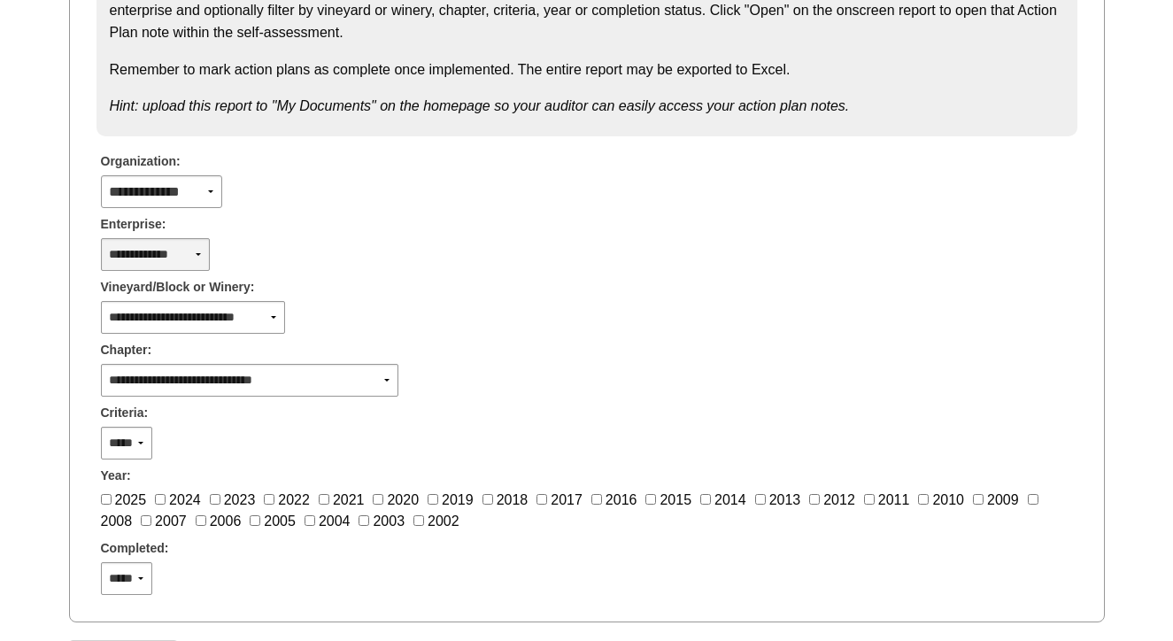  I want to click on span: Completed:, so click(135, 548).